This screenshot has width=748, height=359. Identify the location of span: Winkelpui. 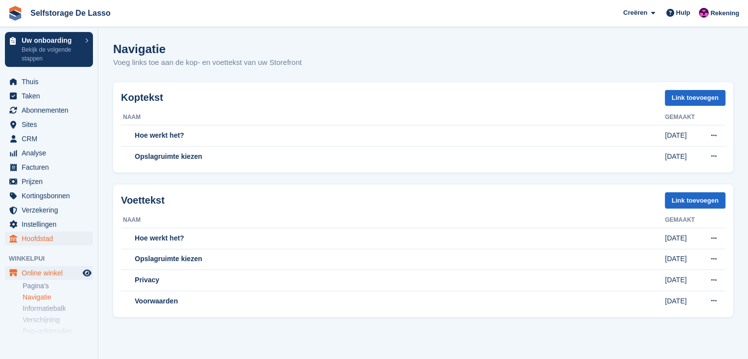
(53, 259).